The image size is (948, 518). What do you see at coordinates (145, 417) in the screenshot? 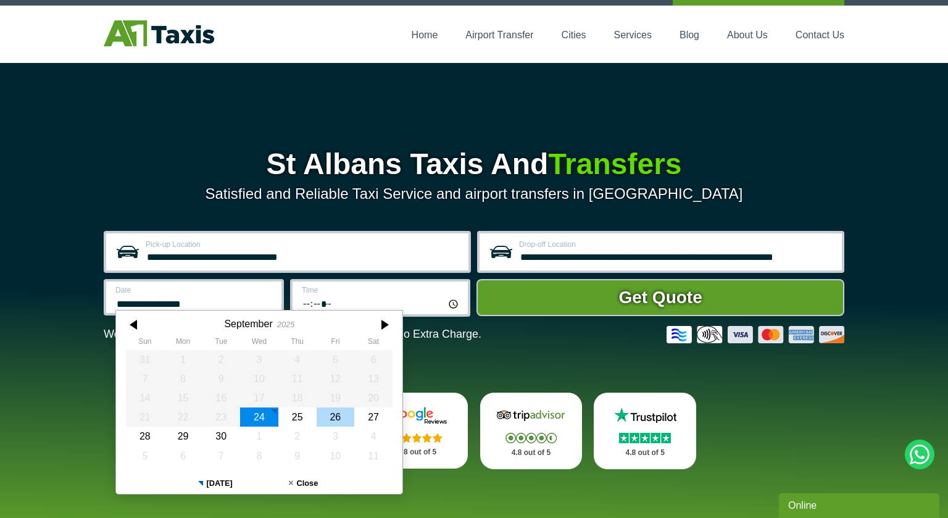
I see `div: 21 September 2025` at bounding box center [145, 417].